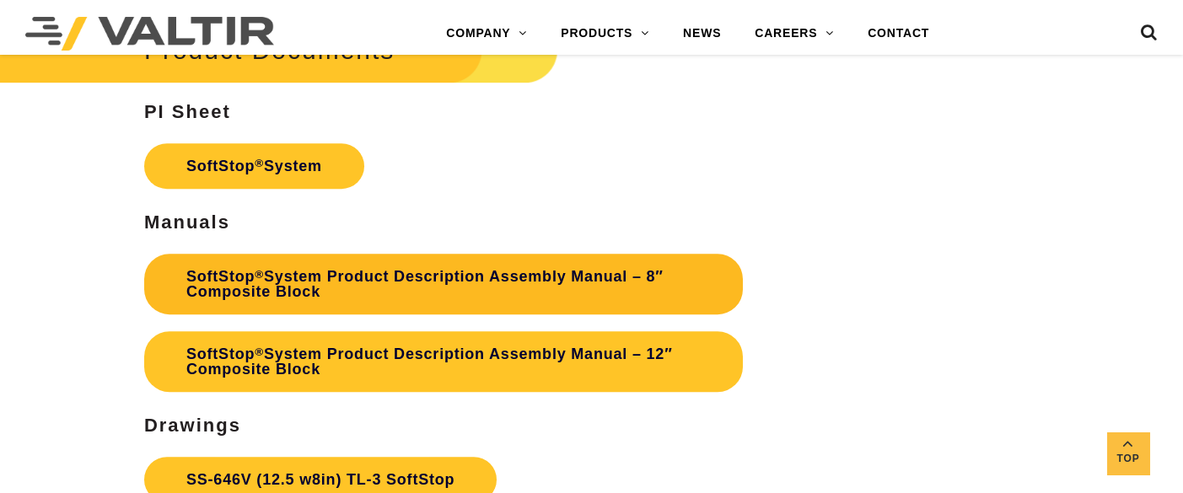 Image resolution: width=1183 pixels, height=493 pixels. What do you see at coordinates (254, 166) in the screenshot?
I see `a: SoftStop®System` at bounding box center [254, 166].